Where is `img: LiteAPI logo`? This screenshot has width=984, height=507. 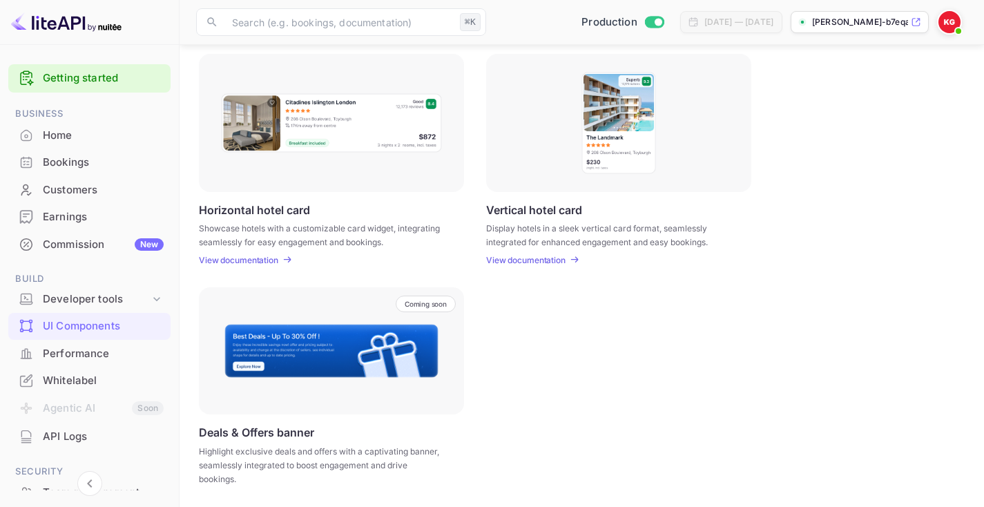 img: LiteAPI logo is located at coordinates (66, 22).